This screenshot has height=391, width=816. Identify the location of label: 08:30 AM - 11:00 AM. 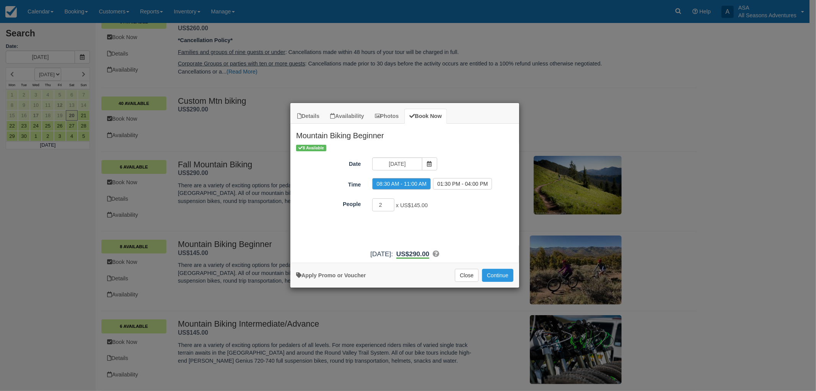
(402, 184).